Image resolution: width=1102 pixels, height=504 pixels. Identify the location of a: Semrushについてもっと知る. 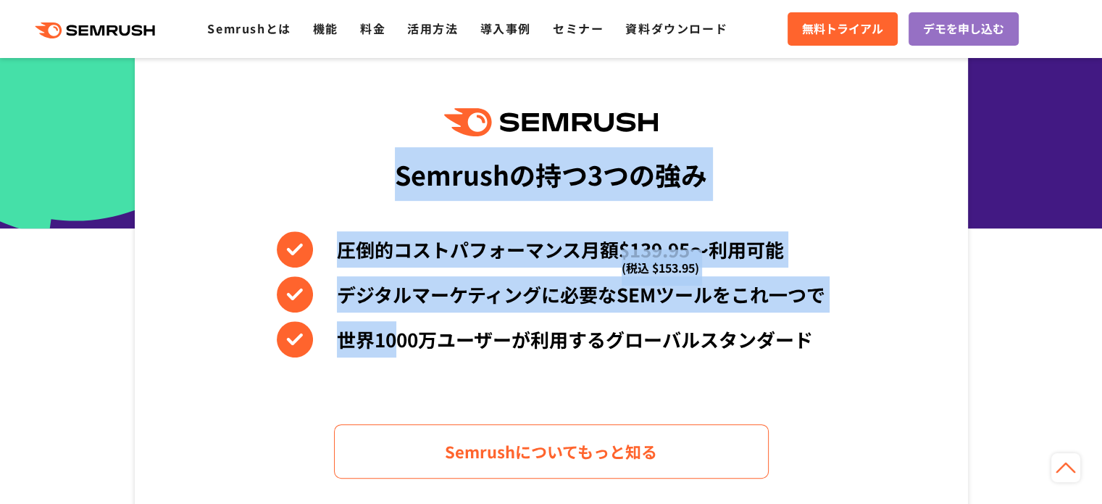
(551, 451).